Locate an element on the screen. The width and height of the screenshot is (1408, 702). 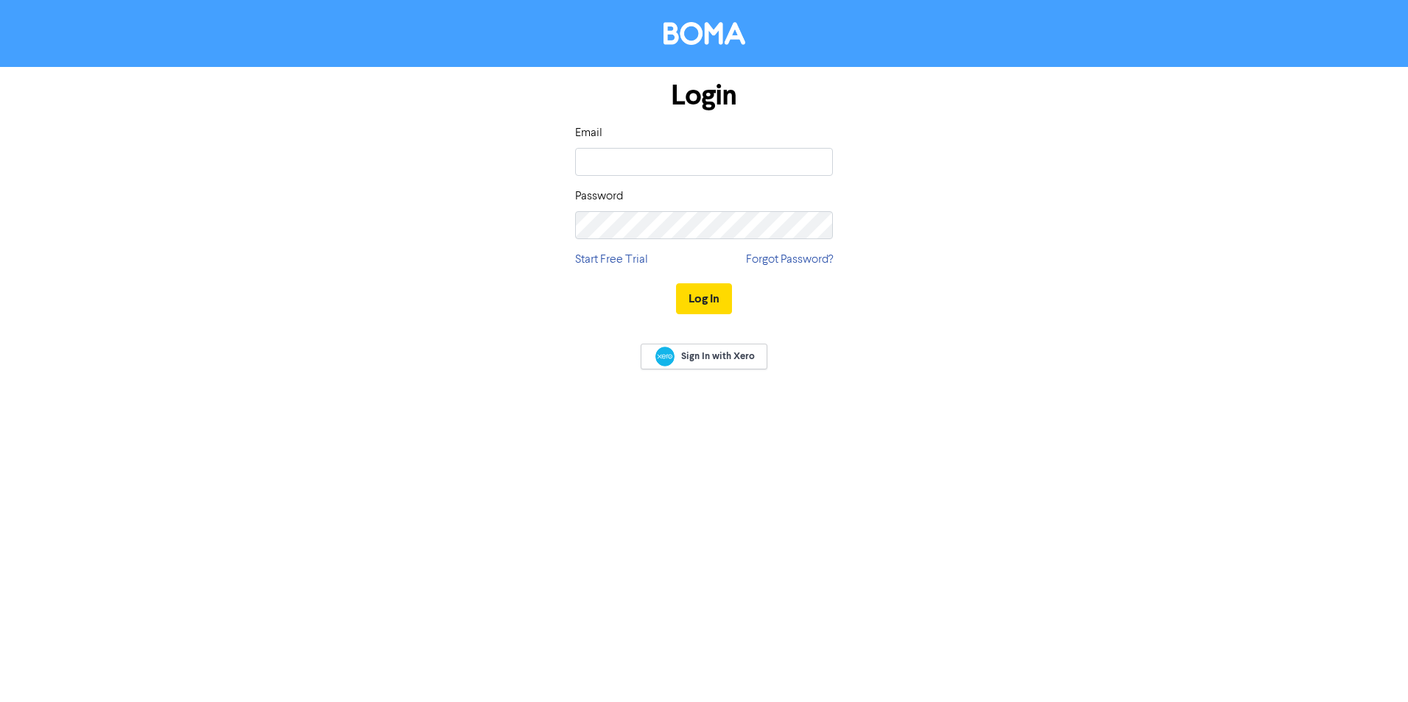
h1: Login is located at coordinates (704, 96).